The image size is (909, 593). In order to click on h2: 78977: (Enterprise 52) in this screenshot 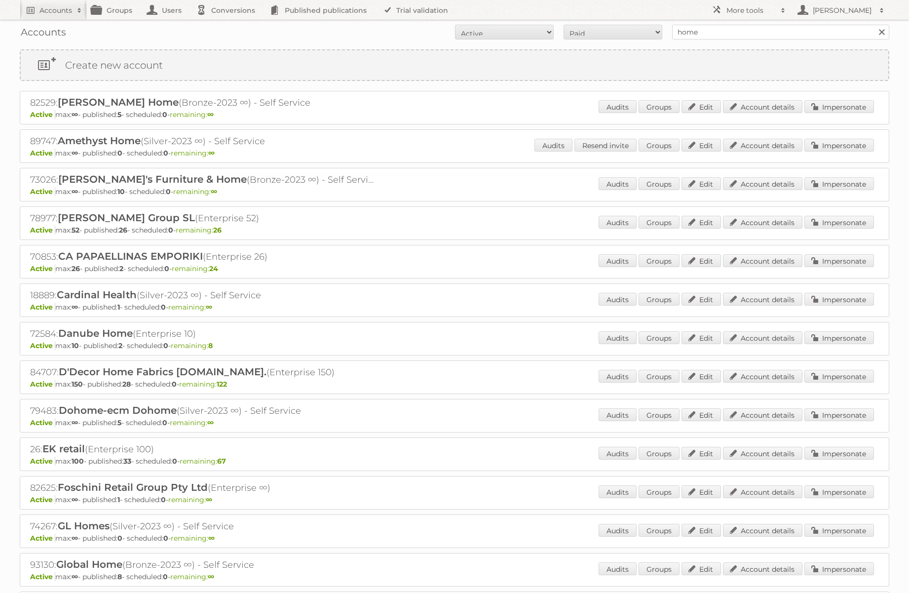, I will do `click(203, 218)`.